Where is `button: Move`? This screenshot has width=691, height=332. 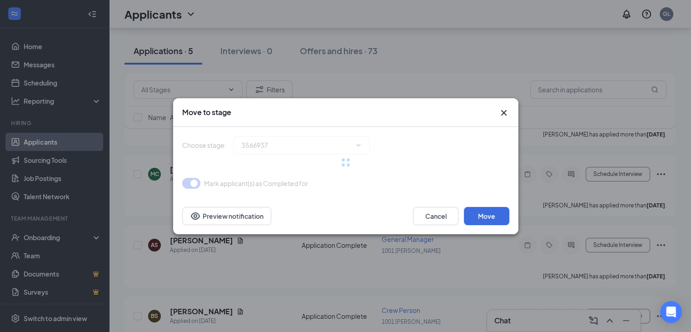
button: Move is located at coordinates (487, 216).